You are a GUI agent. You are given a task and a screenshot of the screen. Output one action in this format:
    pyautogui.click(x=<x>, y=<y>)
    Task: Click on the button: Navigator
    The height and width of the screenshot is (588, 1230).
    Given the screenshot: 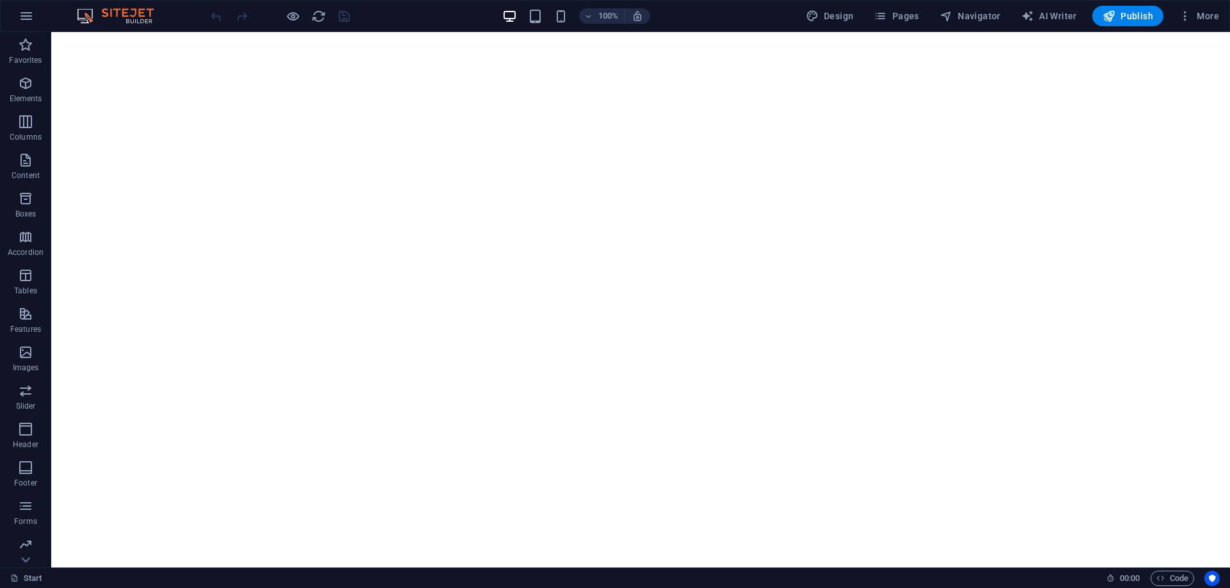 What is the action you would take?
    pyautogui.click(x=970, y=16)
    